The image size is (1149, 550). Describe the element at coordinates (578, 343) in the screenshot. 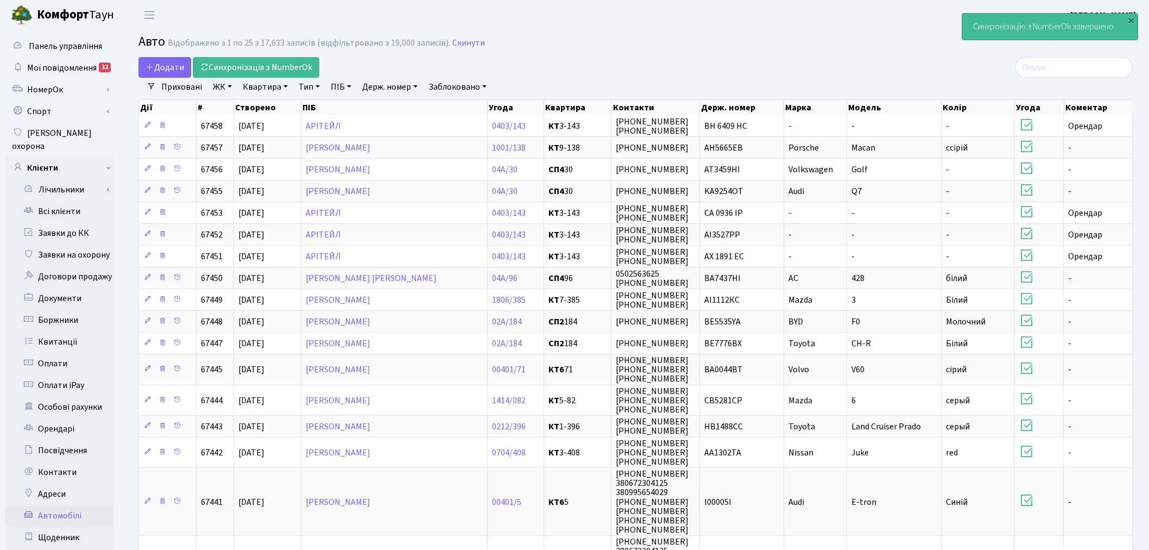

I see `span: 184` at that location.